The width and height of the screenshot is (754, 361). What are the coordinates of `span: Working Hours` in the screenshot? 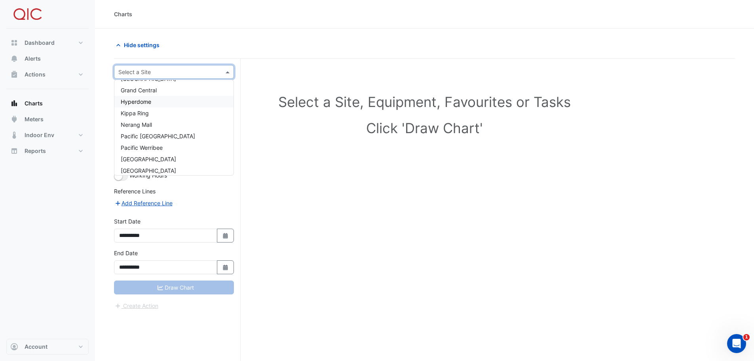 It's located at (148, 175).